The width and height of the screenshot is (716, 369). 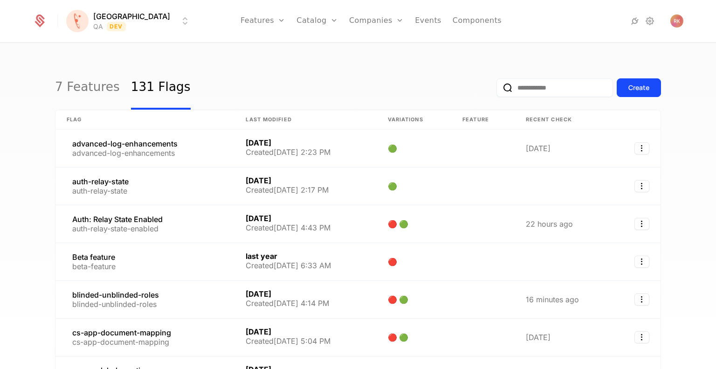 What do you see at coordinates (483, 120) in the screenshot?
I see `th: Feature` at bounding box center [483, 120].